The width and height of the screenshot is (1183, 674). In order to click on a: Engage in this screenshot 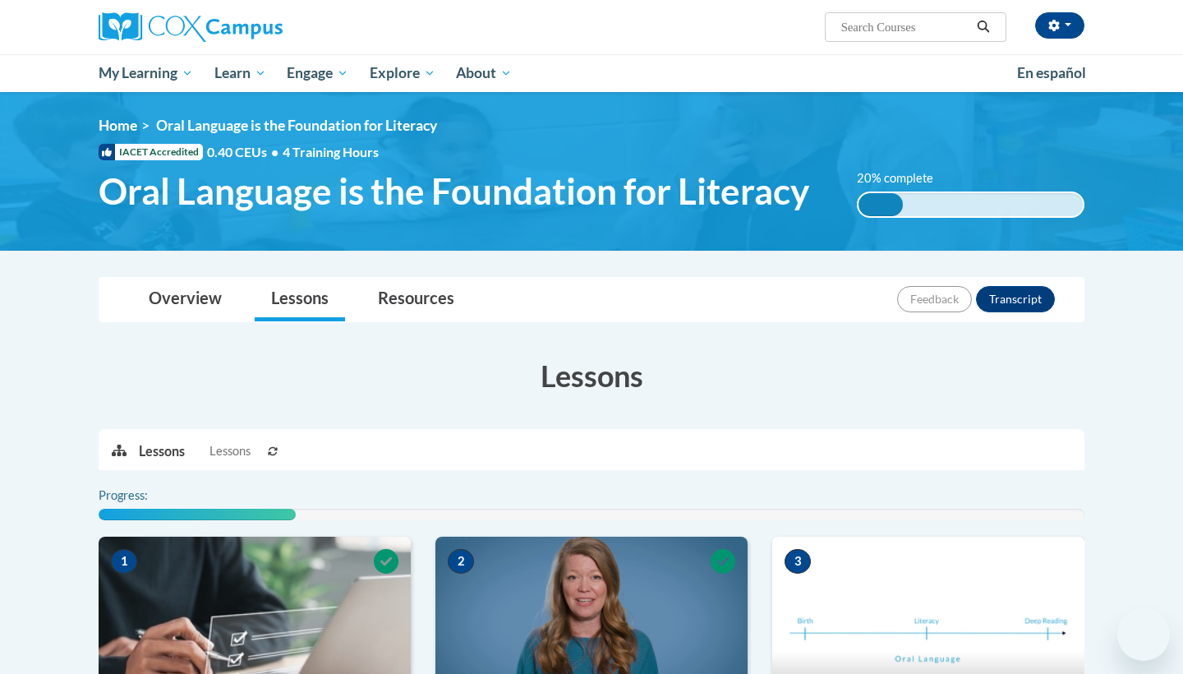, I will do `click(317, 73)`.